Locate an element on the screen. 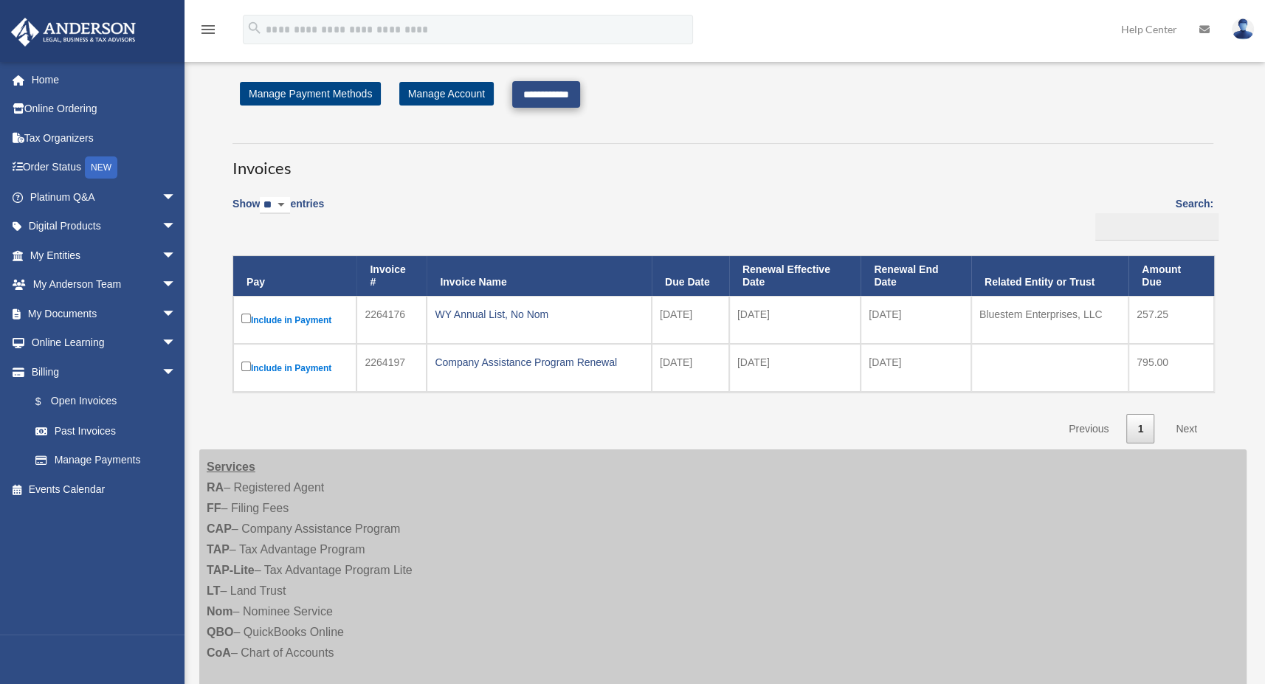  td: Bluestem Enterprises, LLC is located at coordinates (1050, 320).